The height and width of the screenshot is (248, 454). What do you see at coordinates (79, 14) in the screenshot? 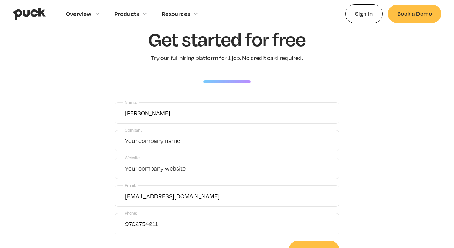
I see `div: Overview` at bounding box center [79, 14].